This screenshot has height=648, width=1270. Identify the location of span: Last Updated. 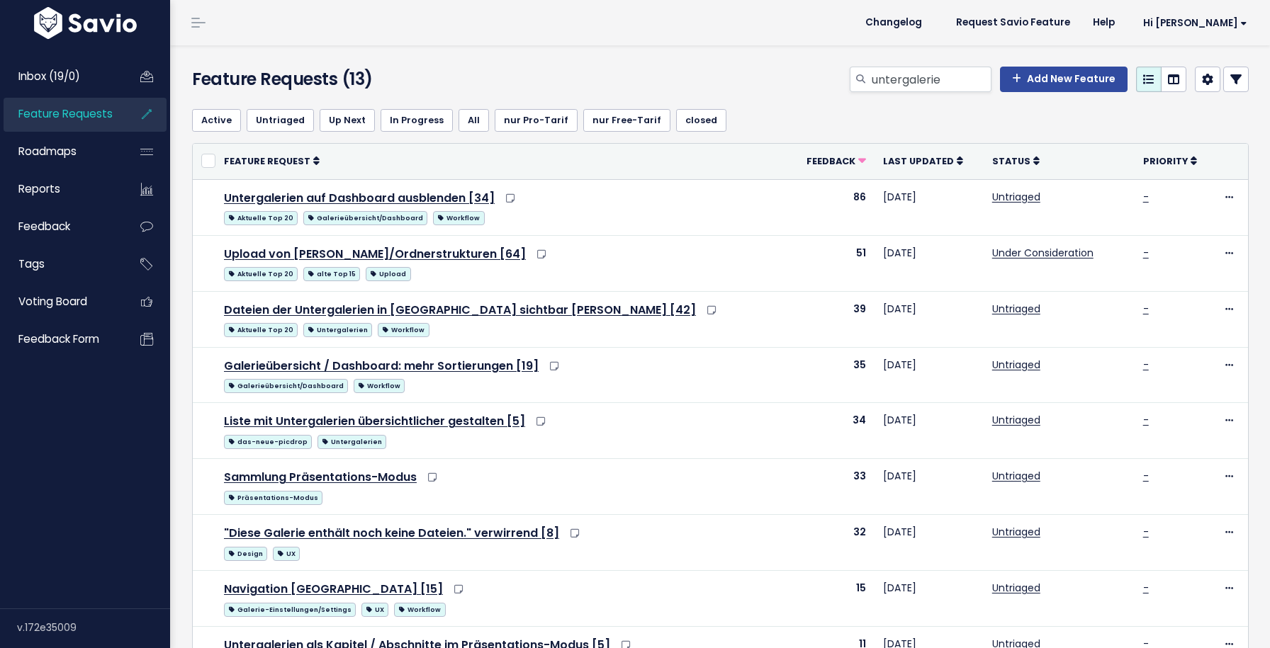
(918, 161).